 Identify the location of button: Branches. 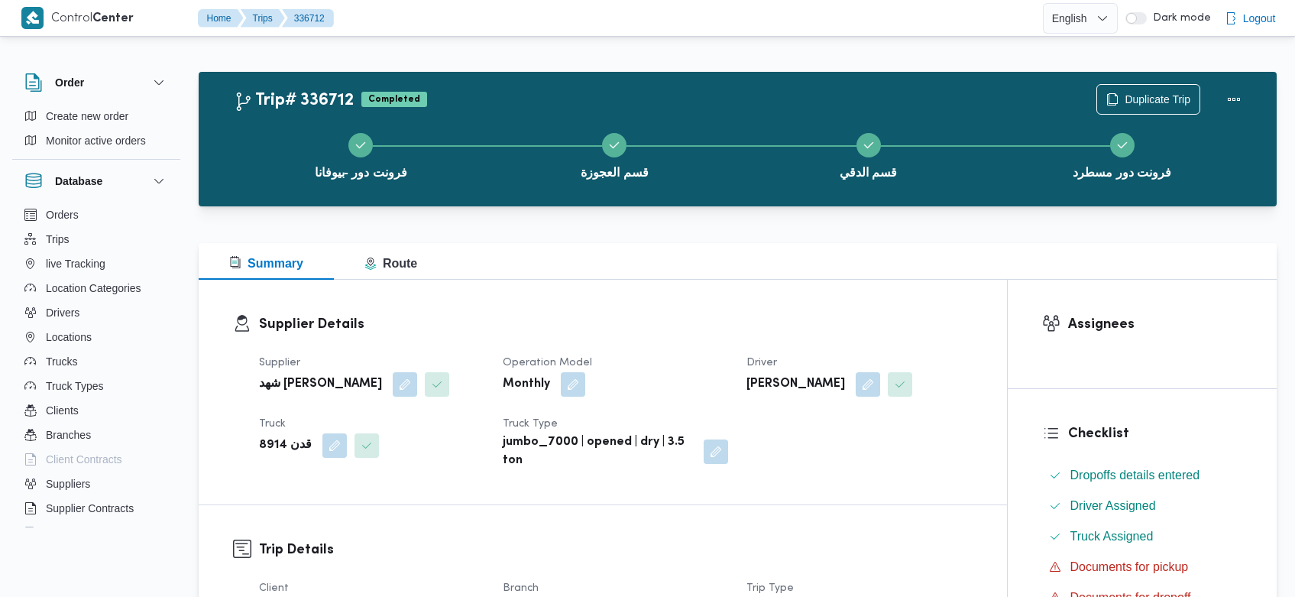
(96, 435).